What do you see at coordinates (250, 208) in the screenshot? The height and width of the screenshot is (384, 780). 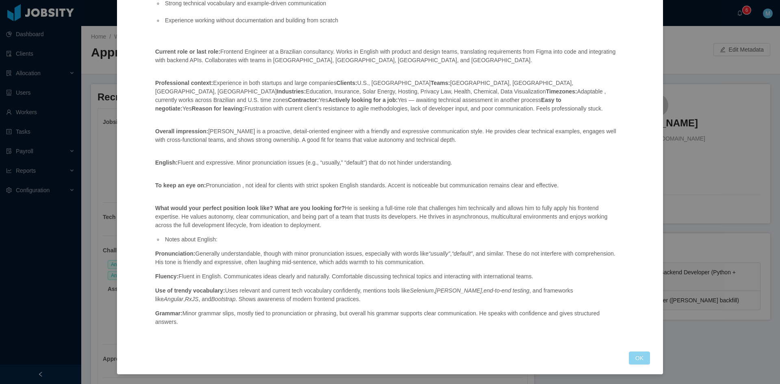 I see `strong: What would your perfect position look like? What are you looking for?` at bounding box center [250, 208].